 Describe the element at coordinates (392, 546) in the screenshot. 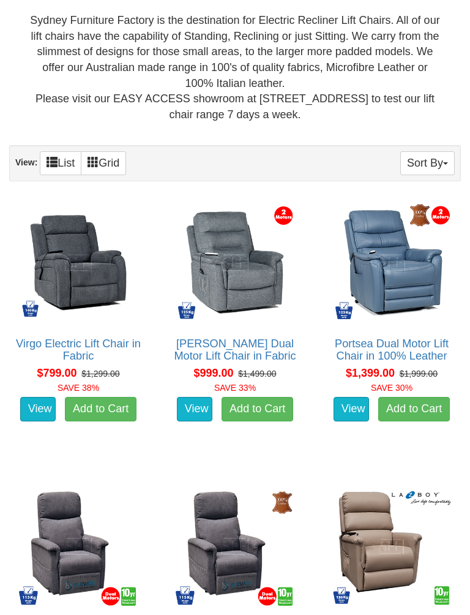

I see `img: Lazboy Ascot Electric Lift Chair in Fabric` at that location.